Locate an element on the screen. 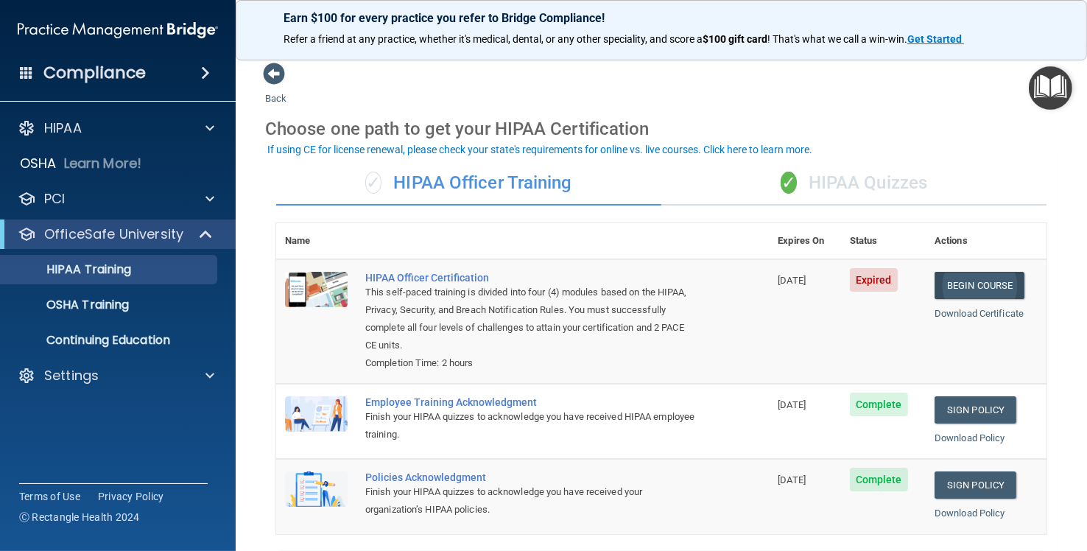 The image size is (1087, 551). th: Name is located at coordinates (316, 241).